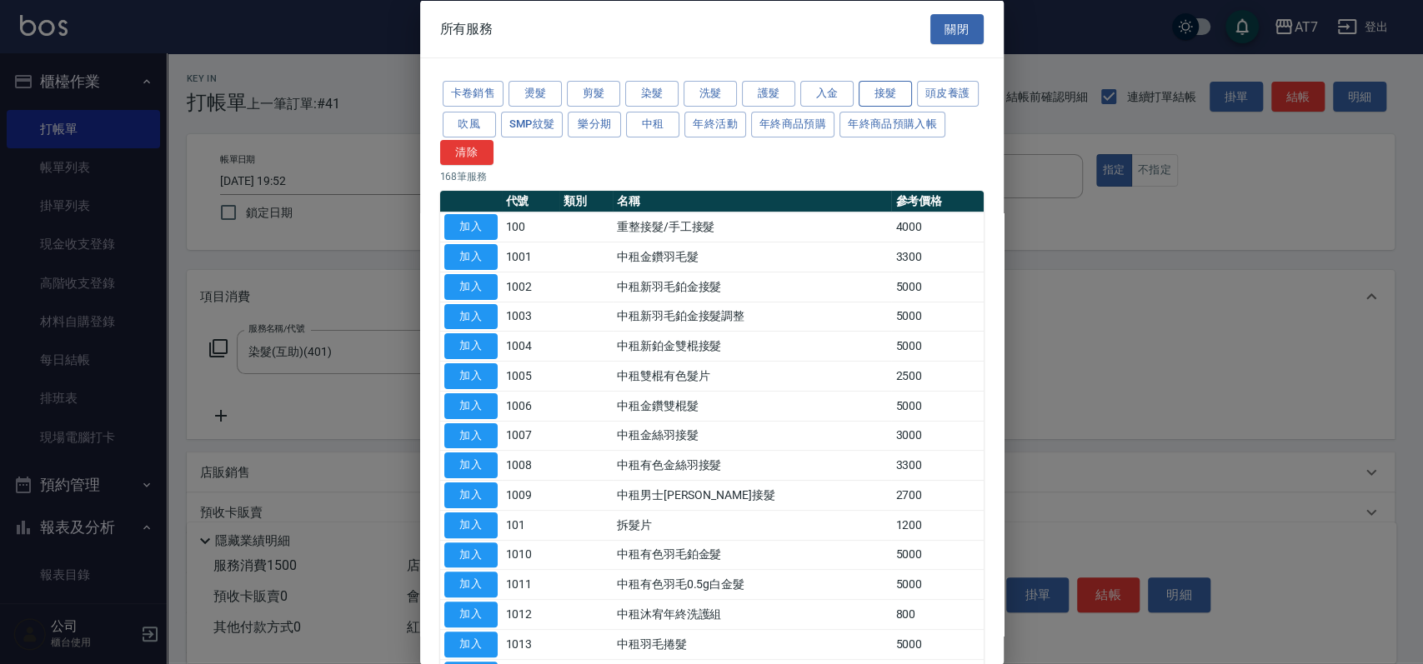  I want to click on button: 燙髮, so click(535, 93).